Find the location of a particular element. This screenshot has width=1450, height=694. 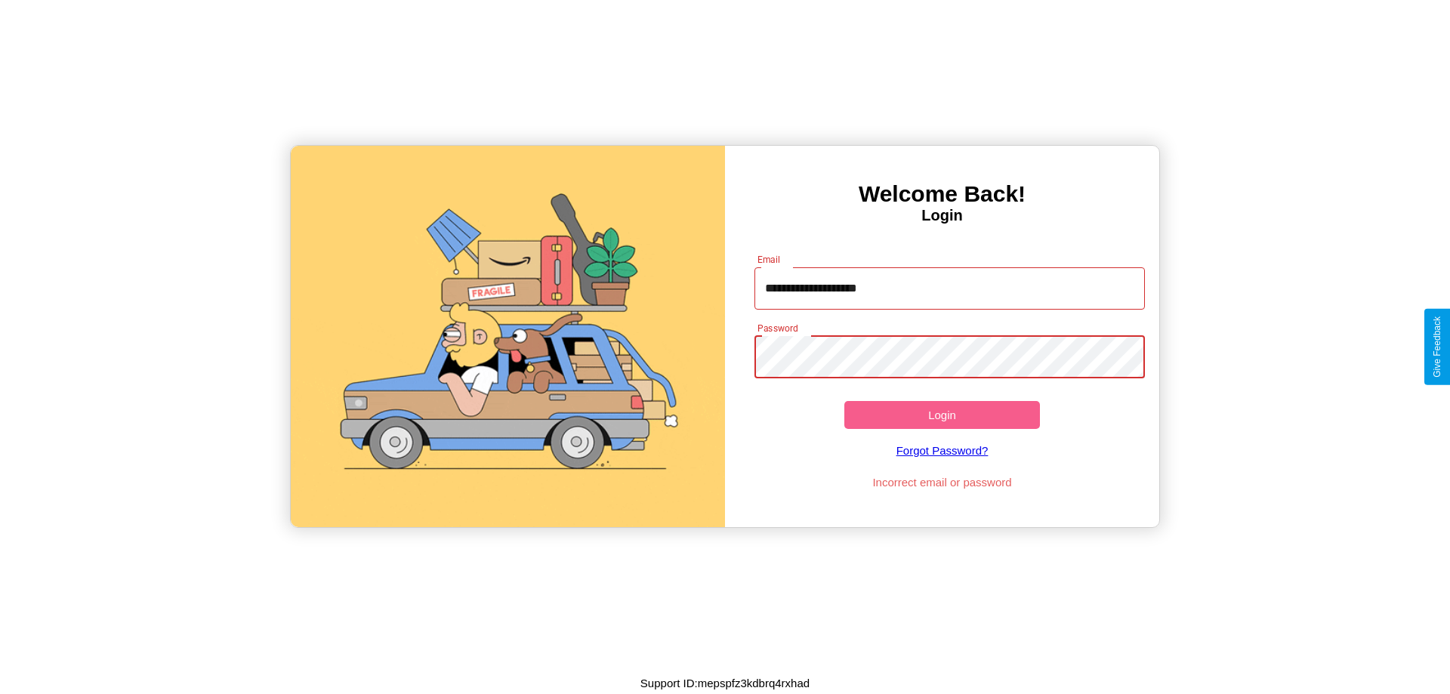

label: Email is located at coordinates (769, 259).